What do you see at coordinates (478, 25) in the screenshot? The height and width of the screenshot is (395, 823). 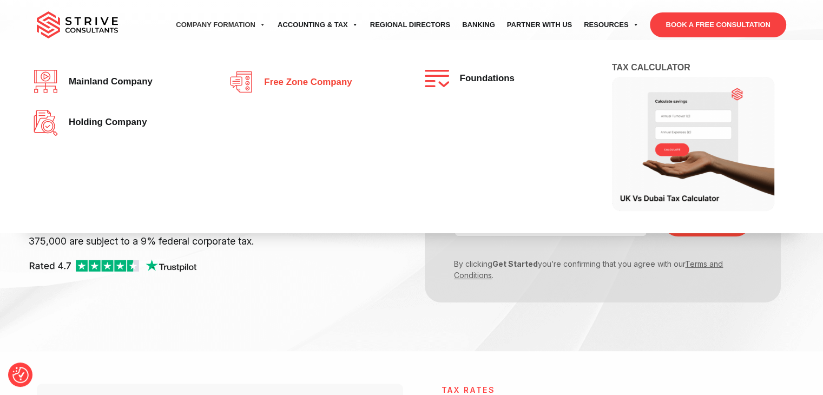 I see `a: Banking` at bounding box center [478, 25].